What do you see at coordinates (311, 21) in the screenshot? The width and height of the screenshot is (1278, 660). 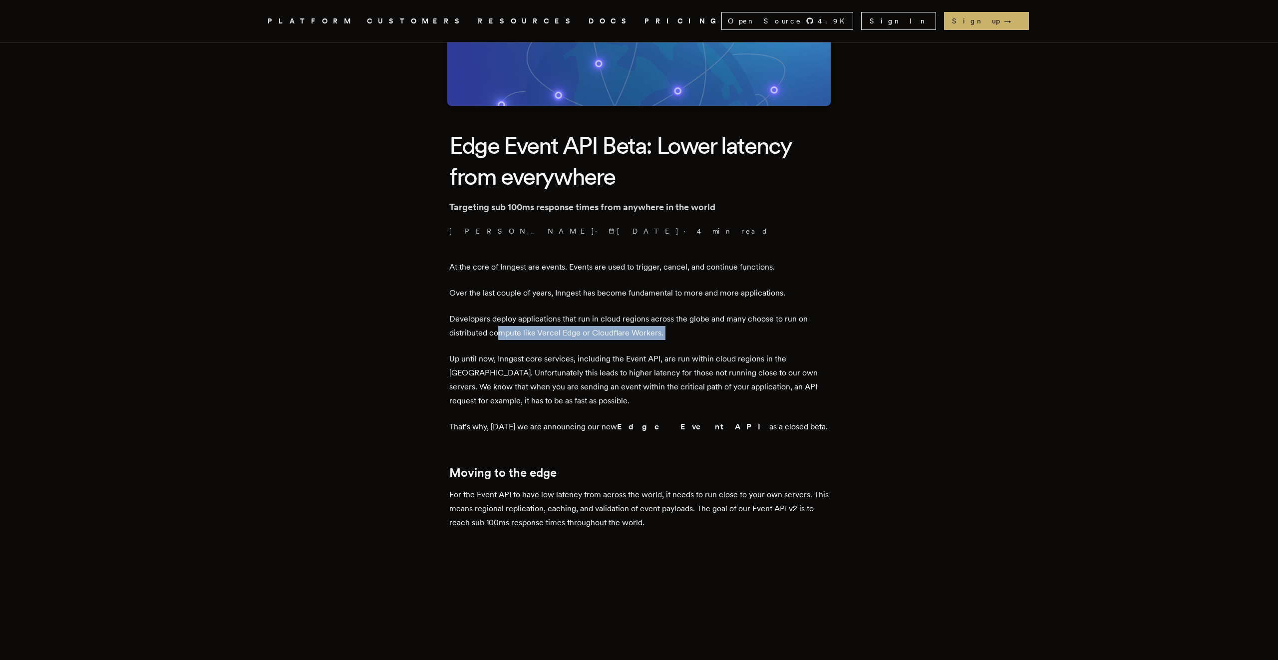 I see `button: PLATFORM` at bounding box center [311, 21].